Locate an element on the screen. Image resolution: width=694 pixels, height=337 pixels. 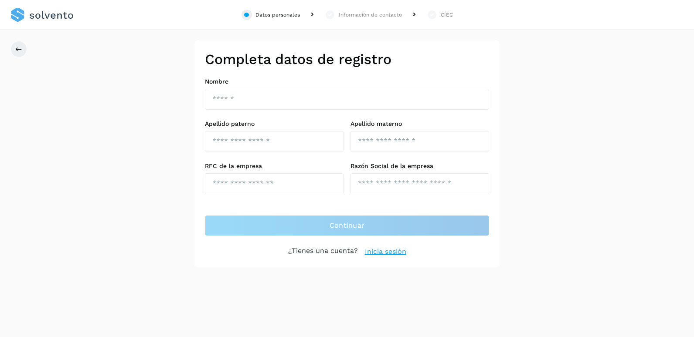
a: Inicia sesión is located at coordinates (385, 252).